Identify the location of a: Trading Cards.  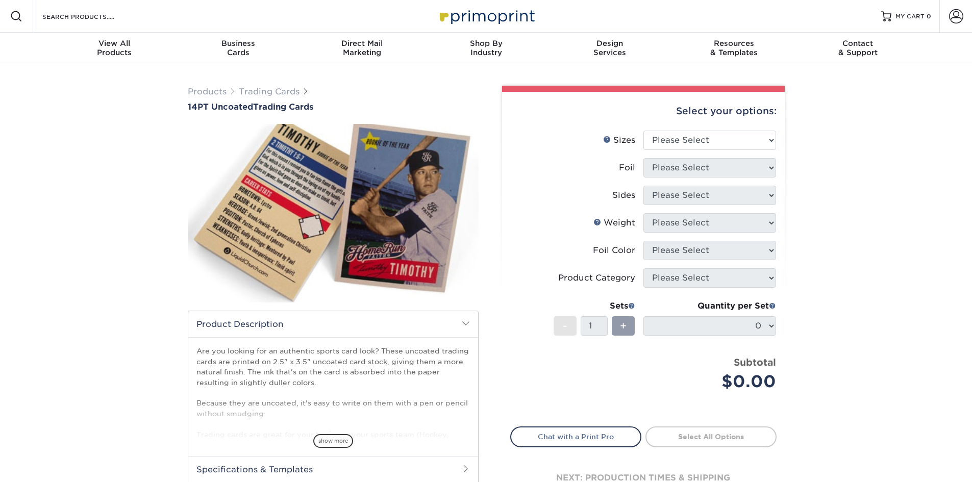
(269, 91).